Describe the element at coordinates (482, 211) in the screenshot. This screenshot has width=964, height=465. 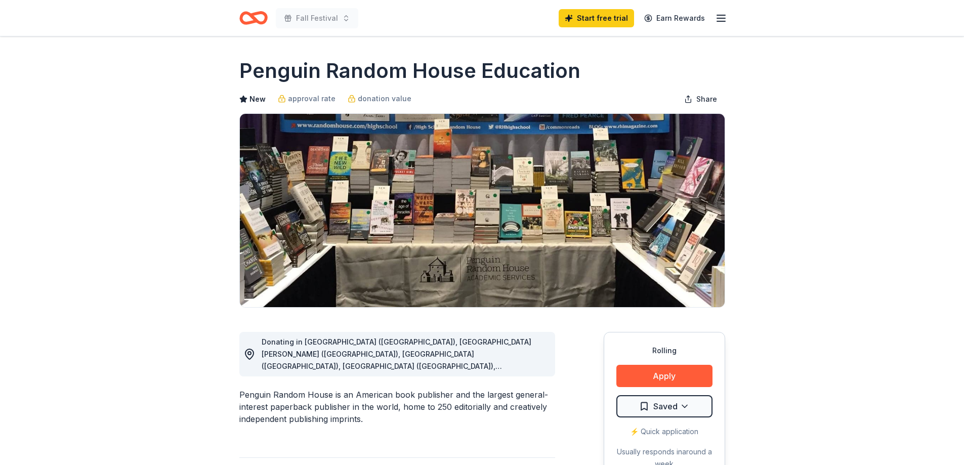
I see `img: Image for Penguin Random House Education` at that location.